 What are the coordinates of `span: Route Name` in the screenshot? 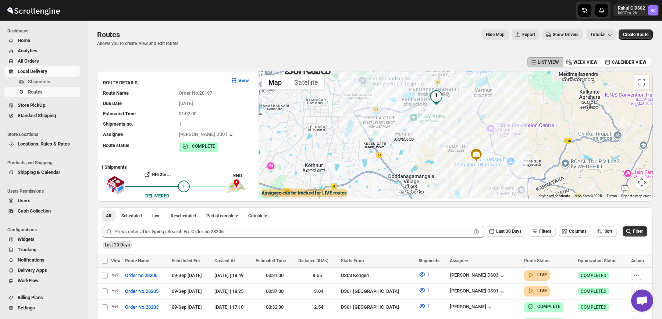 It's located at (116, 93).